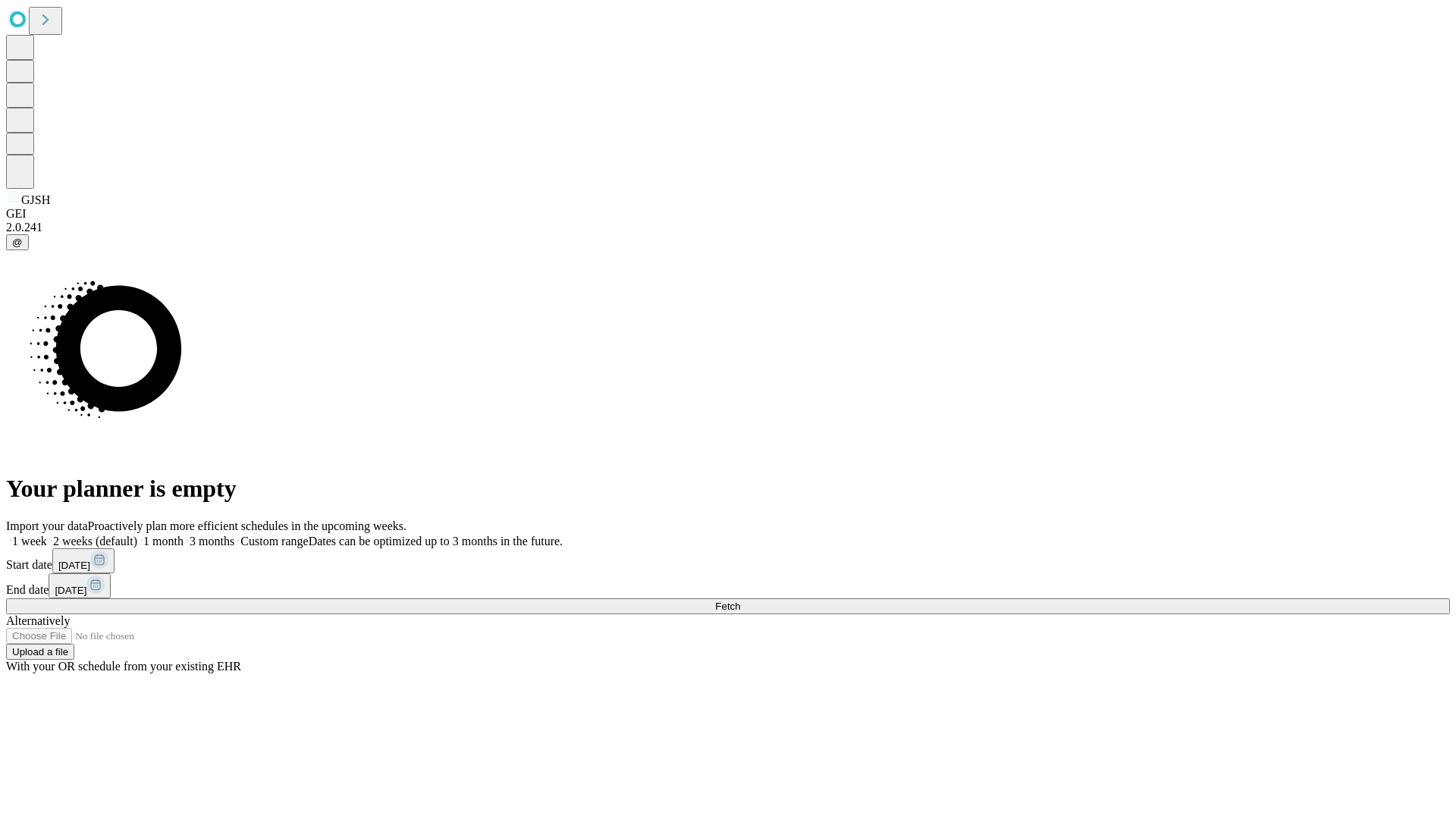  I want to click on span: Alternatively, so click(38, 621).